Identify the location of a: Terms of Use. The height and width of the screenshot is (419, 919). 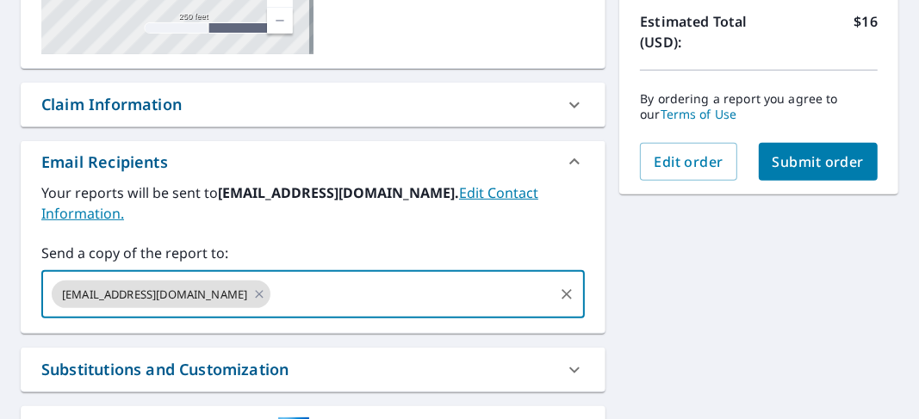
(698, 114).